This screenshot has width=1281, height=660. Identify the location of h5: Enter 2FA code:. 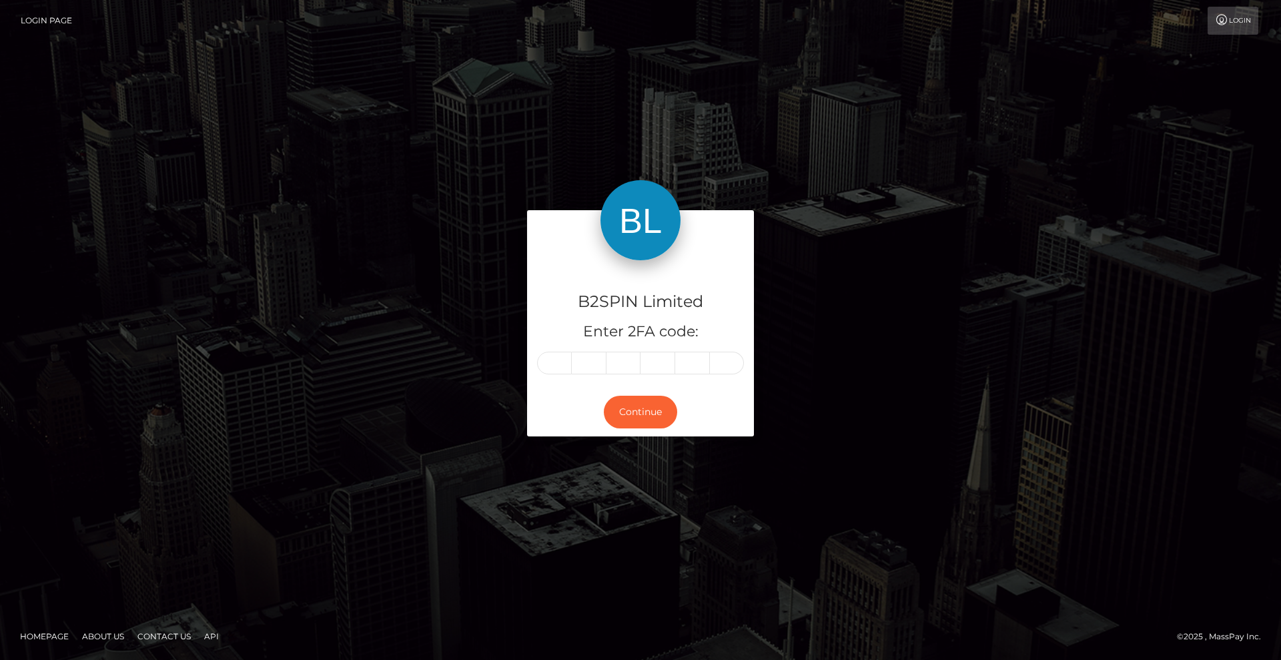
(641, 332).